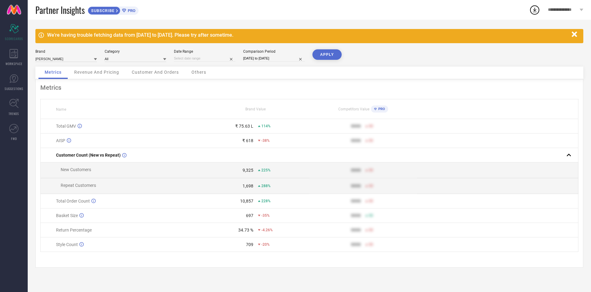 This screenshot has width=591, height=292. Describe the element at coordinates (244, 126) in the screenshot. I see `div: ₹ 75.63 L` at that location.